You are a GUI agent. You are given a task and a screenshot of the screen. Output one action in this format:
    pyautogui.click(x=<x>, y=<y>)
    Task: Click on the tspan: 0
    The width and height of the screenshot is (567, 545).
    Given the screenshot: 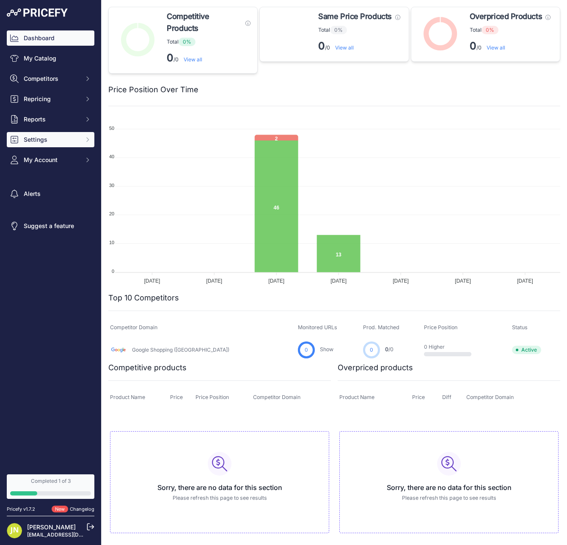 What is the action you would take?
    pyautogui.click(x=113, y=271)
    